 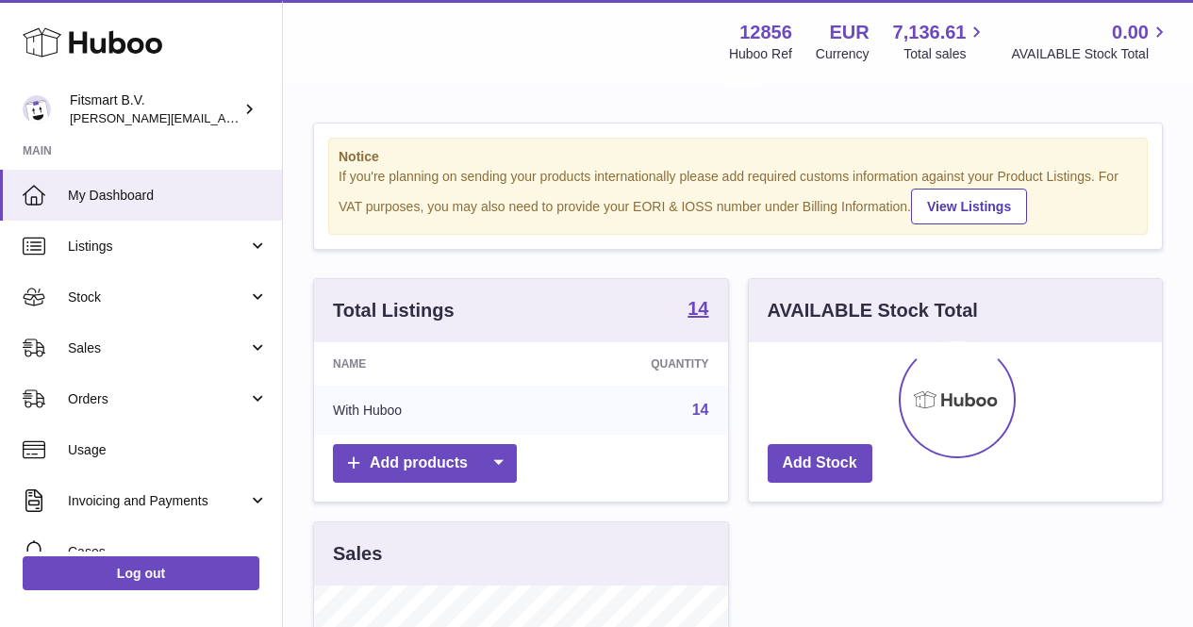 I want to click on span: My Dashboard, so click(x=168, y=195).